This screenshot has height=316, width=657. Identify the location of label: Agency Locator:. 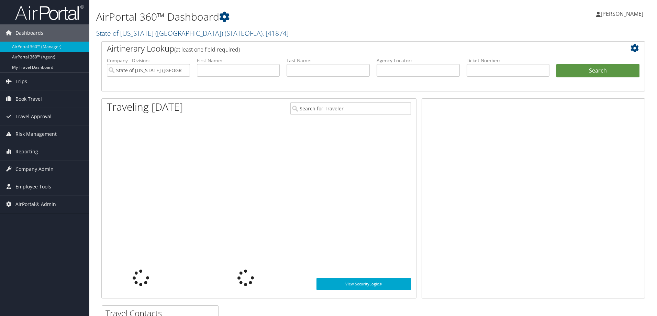
(418, 60).